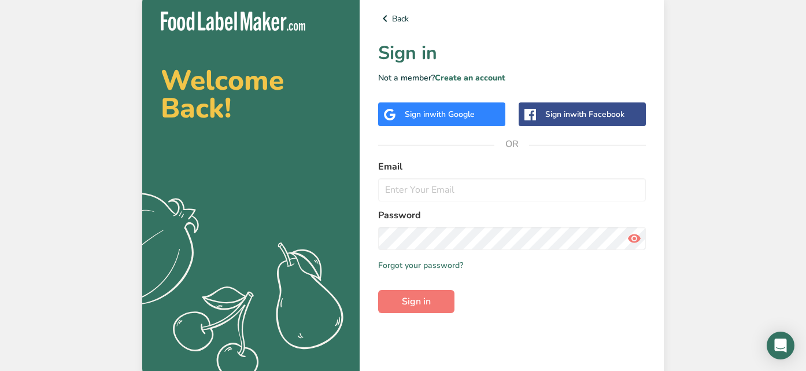  What do you see at coordinates (512, 144) in the screenshot?
I see `span: OR` at bounding box center [512, 144].